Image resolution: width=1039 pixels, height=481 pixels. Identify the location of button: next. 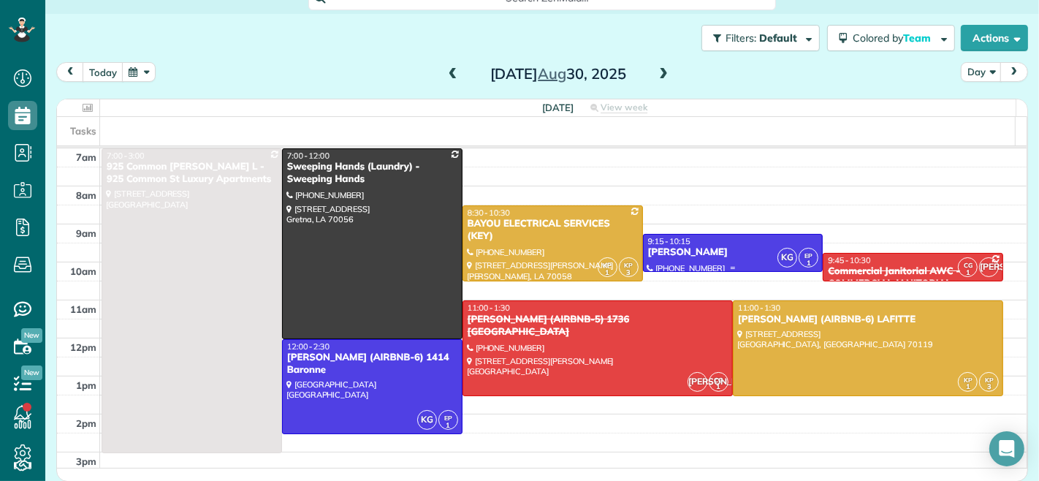
(1014, 72).